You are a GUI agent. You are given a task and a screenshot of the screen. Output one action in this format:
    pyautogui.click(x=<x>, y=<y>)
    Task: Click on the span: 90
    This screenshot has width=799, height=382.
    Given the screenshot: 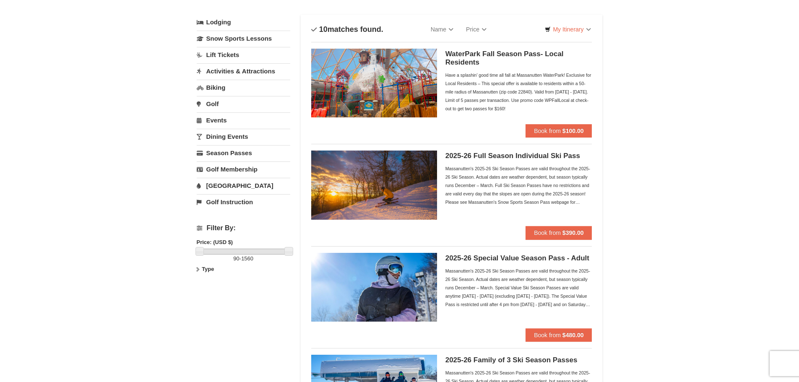 What is the action you would take?
    pyautogui.click(x=236, y=258)
    